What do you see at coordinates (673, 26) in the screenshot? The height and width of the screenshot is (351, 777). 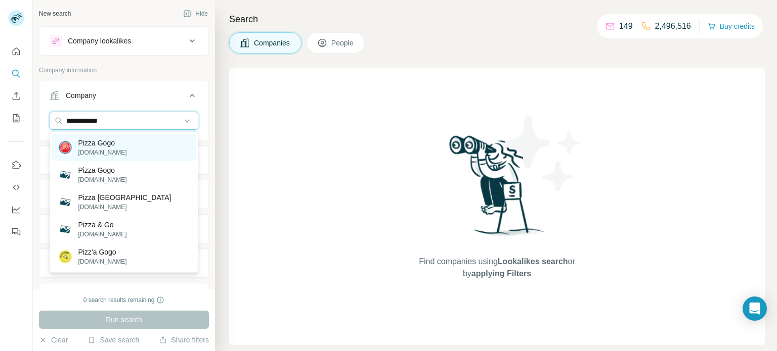 I see `p: 2,496,516` at bounding box center [673, 26].